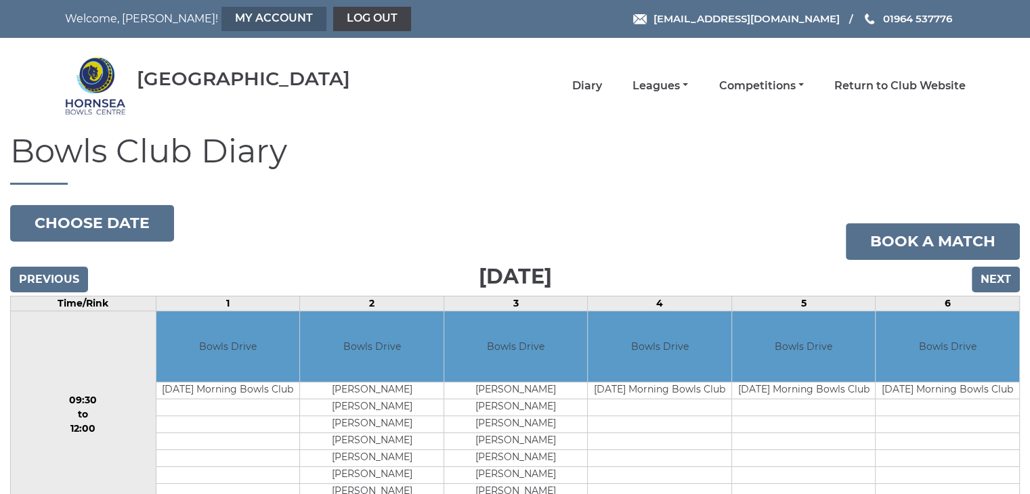  Describe the element at coordinates (274, 19) in the screenshot. I see `a: My Account` at that location.